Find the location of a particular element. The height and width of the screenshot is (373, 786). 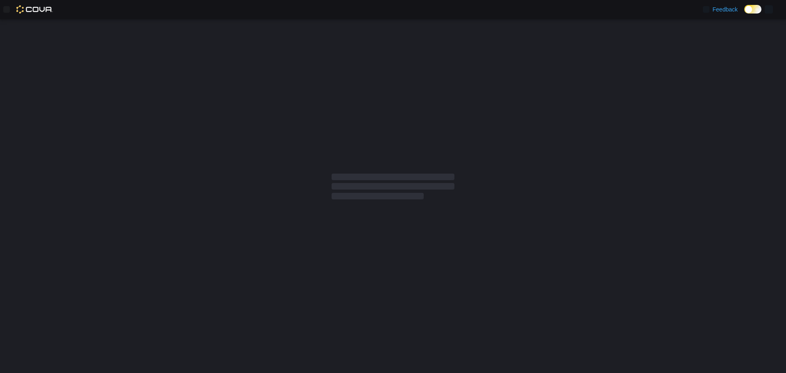

span: Loading is located at coordinates (393, 188).